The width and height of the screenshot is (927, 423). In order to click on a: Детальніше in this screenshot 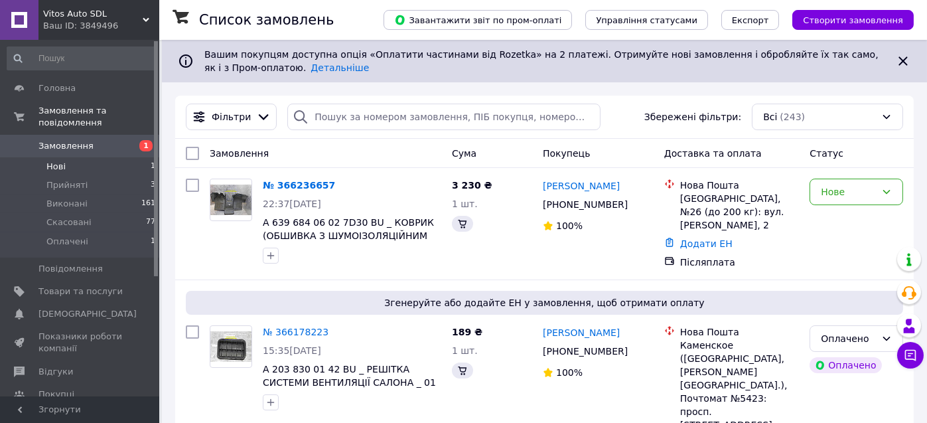, I will do `click(340, 68)`.